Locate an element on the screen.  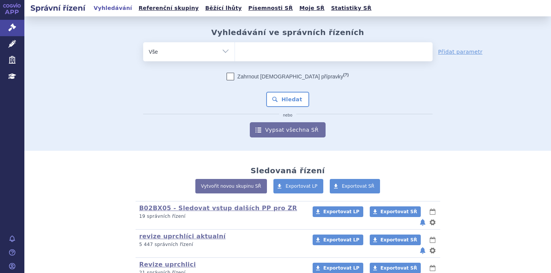
p: 5 447 správních řízení is located at coordinates (221, 245).